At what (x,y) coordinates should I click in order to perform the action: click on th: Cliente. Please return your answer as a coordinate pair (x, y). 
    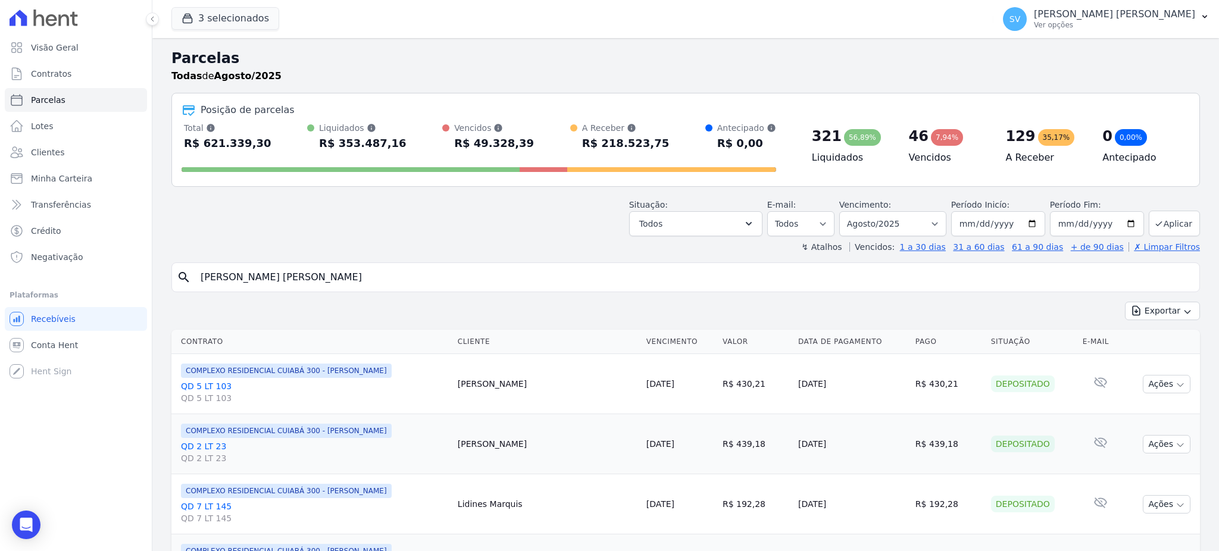
    Looking at the image, I should click on (547, 342).